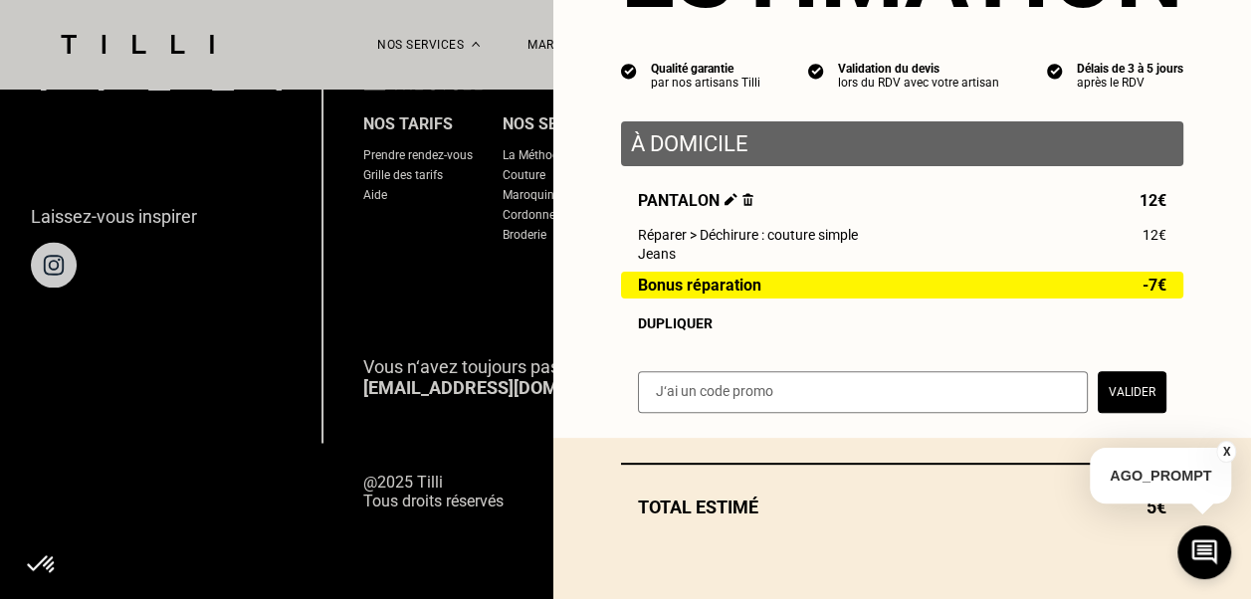  What do you see at coordinates (731, 199) in the screenshot?
I see `img: Éditer` at bounding box center [731, 199].